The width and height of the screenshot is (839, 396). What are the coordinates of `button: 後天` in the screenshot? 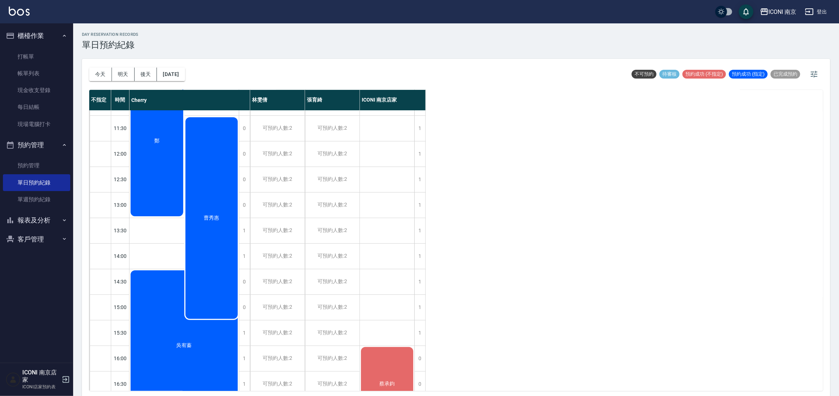 It's located at (146, 74).